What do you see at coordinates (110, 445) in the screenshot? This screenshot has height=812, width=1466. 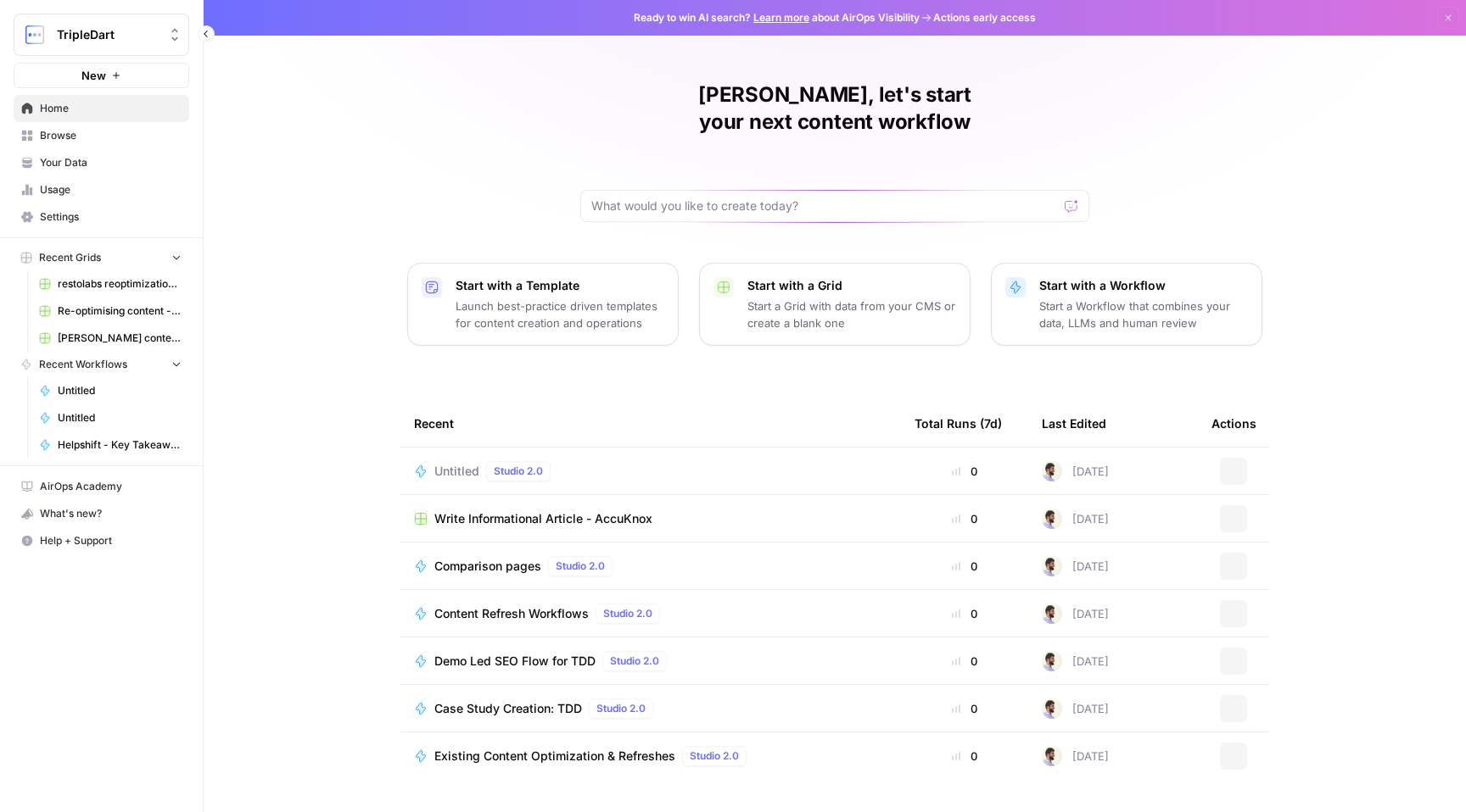 I see `a: Helpshift - Key Takeaways` at bounding box center [110, 445].